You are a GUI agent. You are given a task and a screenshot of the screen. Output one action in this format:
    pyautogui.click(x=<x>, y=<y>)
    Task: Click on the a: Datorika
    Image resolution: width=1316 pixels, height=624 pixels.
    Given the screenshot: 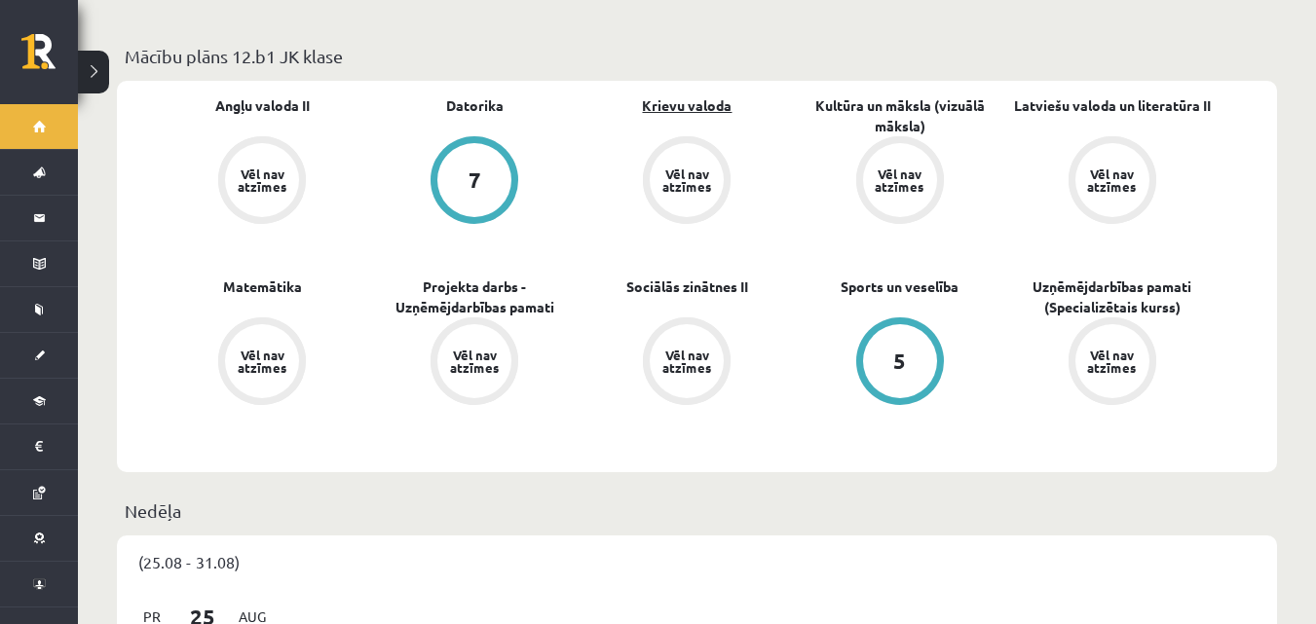 What is the action you would take?
    pyautogui.click(x=474, y=105)
    